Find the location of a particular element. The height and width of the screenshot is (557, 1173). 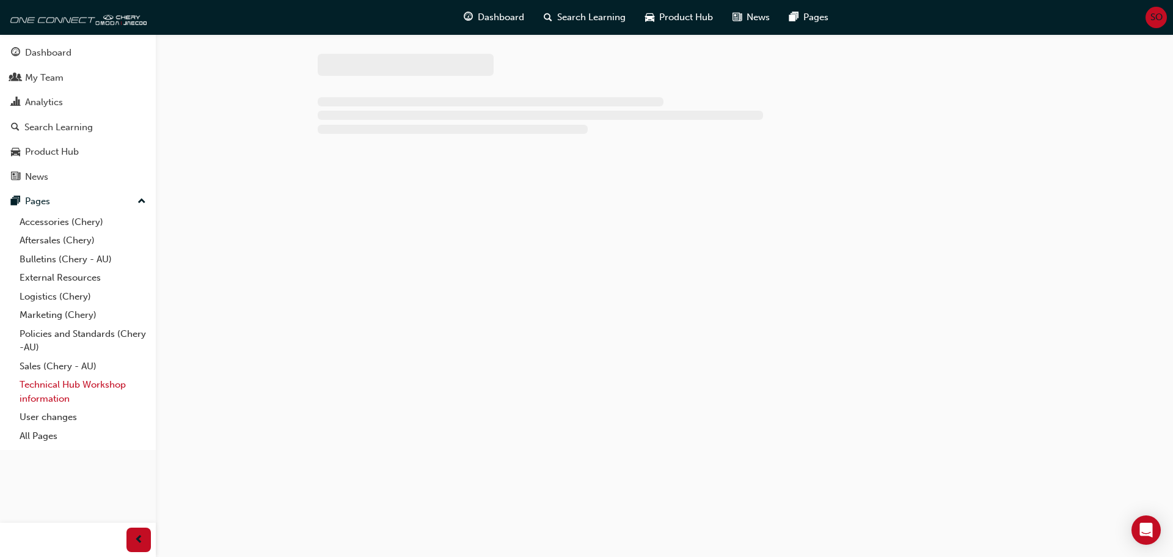

span: Search Learning is located at coordinates (591, 17).